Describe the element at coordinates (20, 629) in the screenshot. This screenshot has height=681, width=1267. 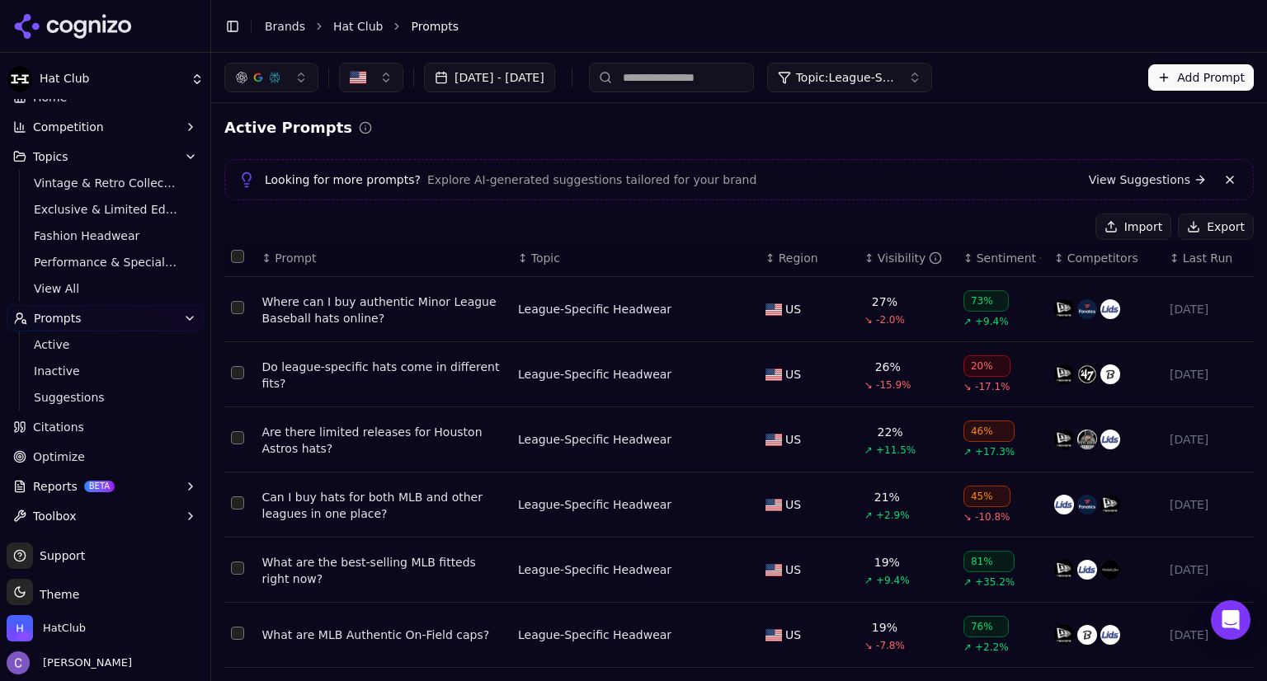
I see `img: HatClub` at that location.